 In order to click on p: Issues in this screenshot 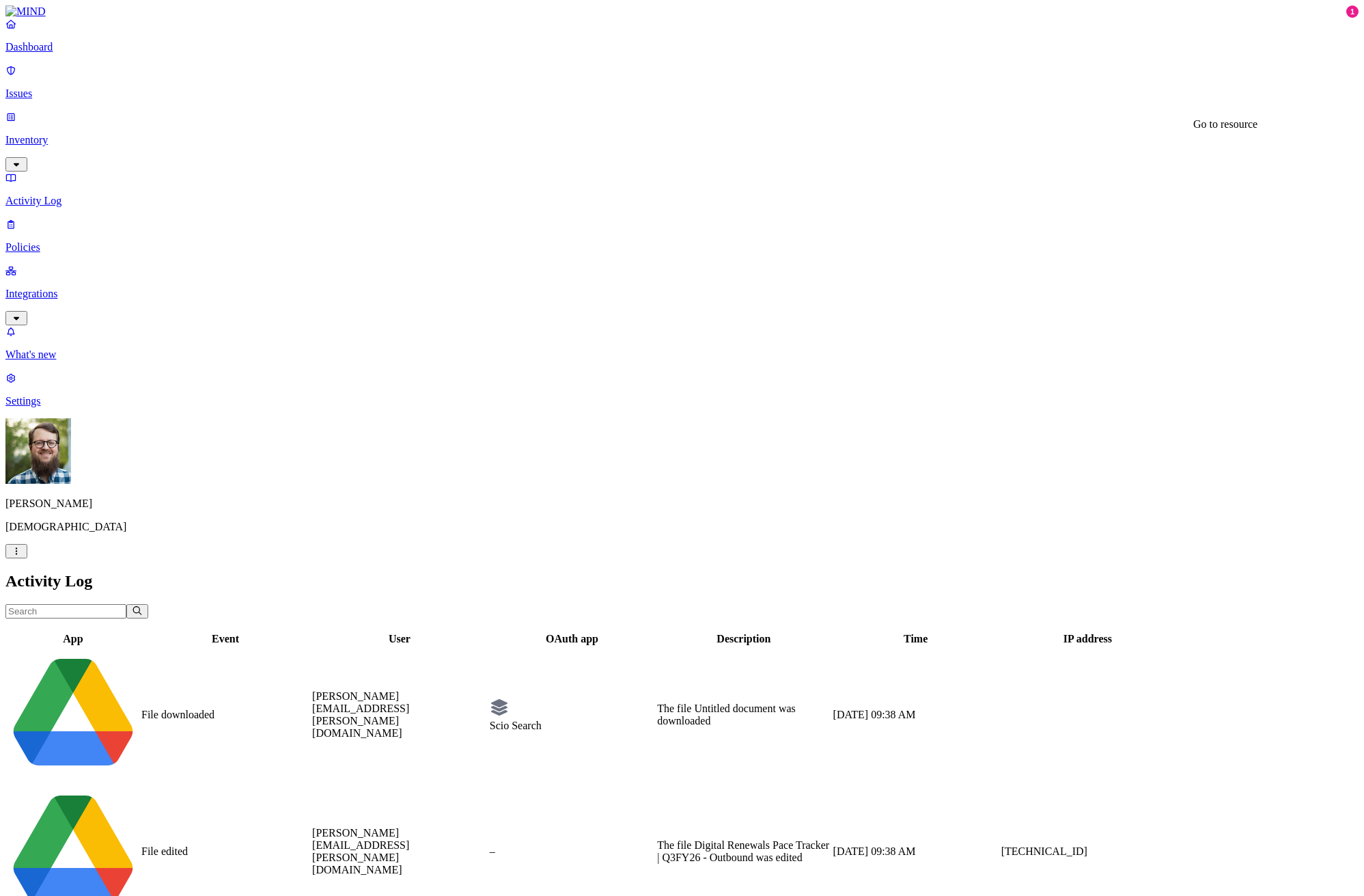, I will do `click(682, 94)`.